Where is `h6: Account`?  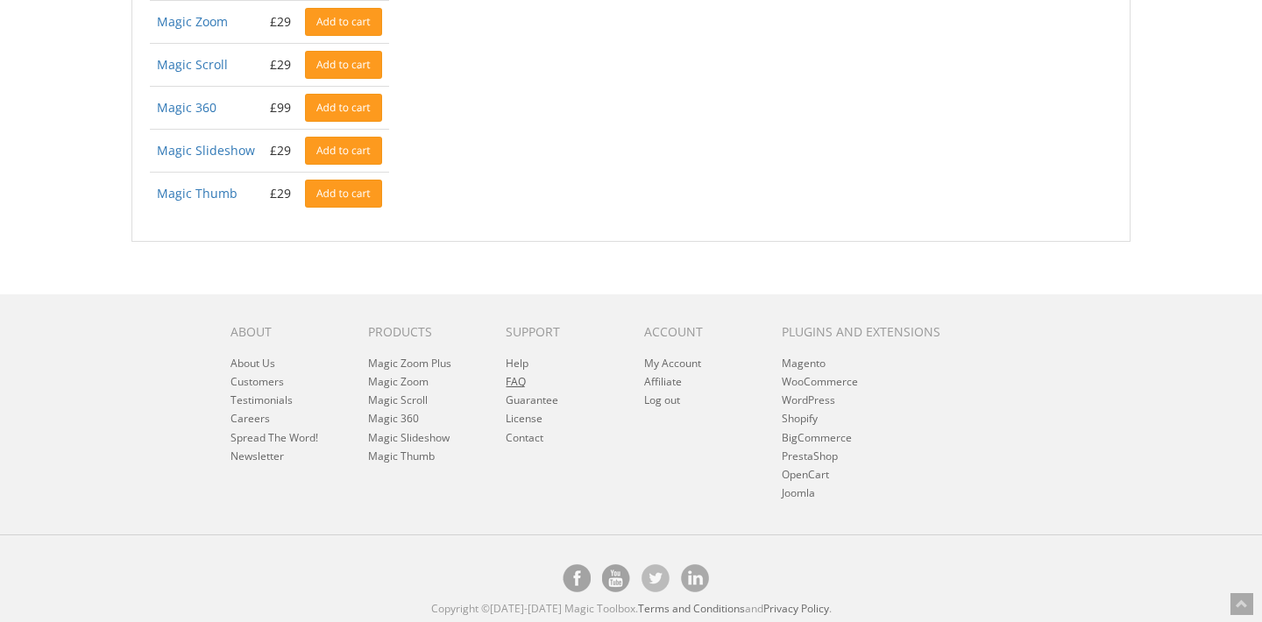
h6: Account is located at coordinates (699, 331).